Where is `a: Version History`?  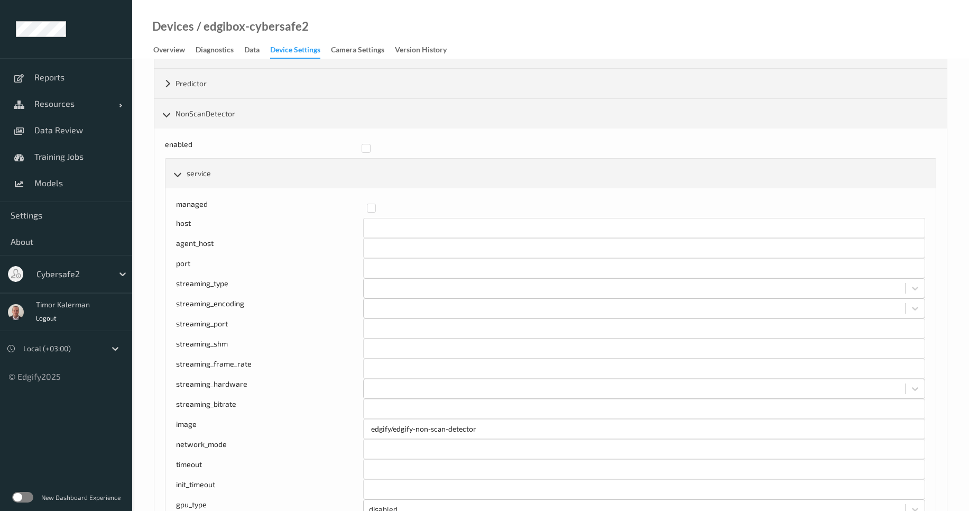
a: Version History is located at coordinates (426, 50).